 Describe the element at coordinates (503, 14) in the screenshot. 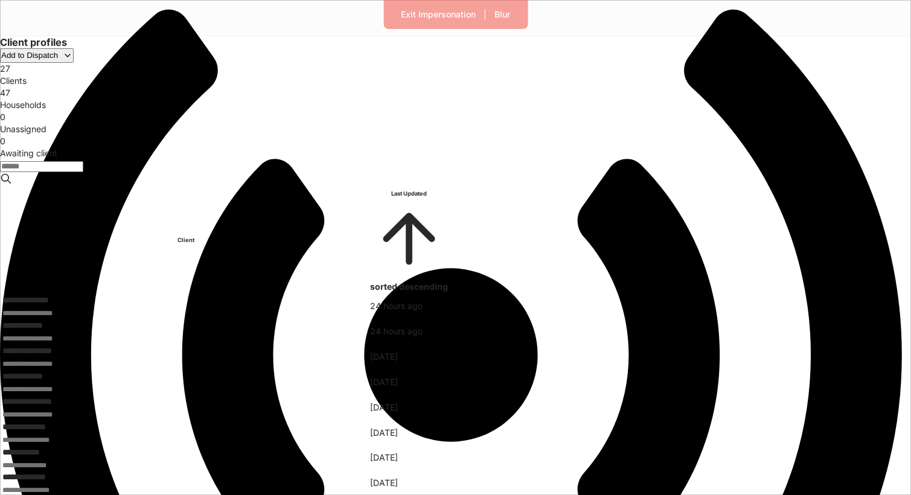

I see `button: Blur` at that location.